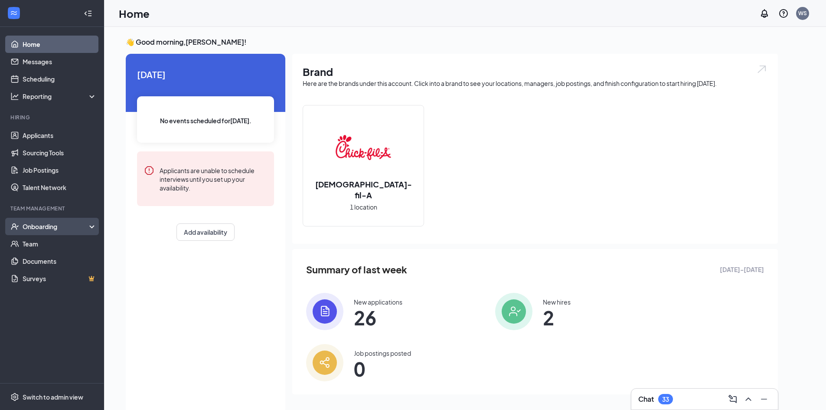 The width and height of the screenshot is (826, 410). I want to click on svg: WorkstreamLogo, so click(14, 13).